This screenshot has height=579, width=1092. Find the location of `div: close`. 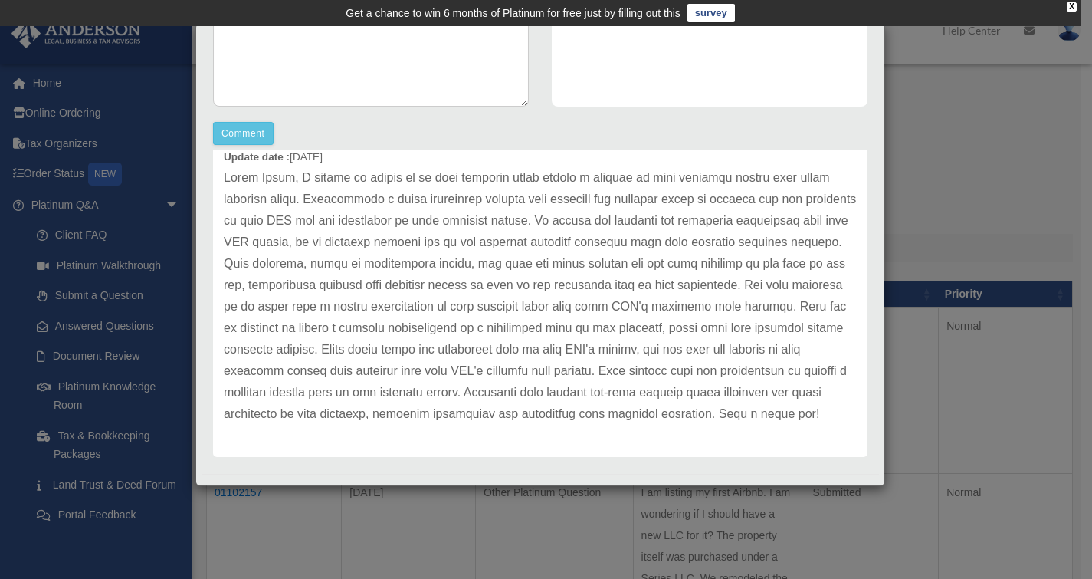

div: close is located at coordinates (1071, 7).